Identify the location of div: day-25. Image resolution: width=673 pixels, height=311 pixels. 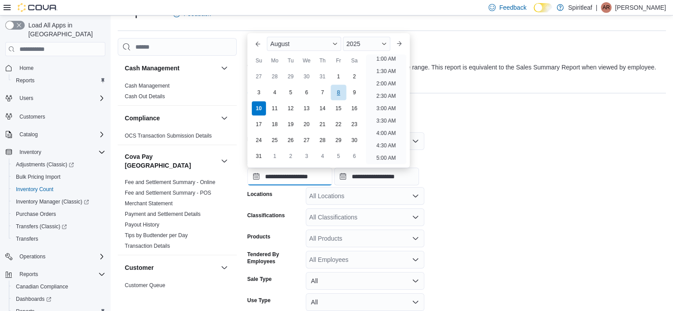
(275, 140).